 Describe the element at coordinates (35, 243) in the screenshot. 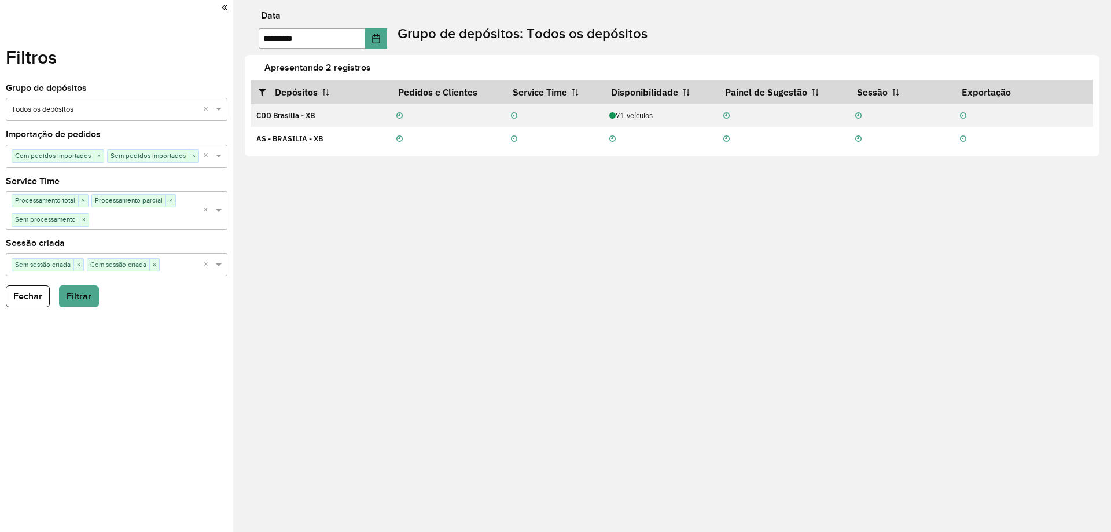

I see `label: Sessão criada` at that location.